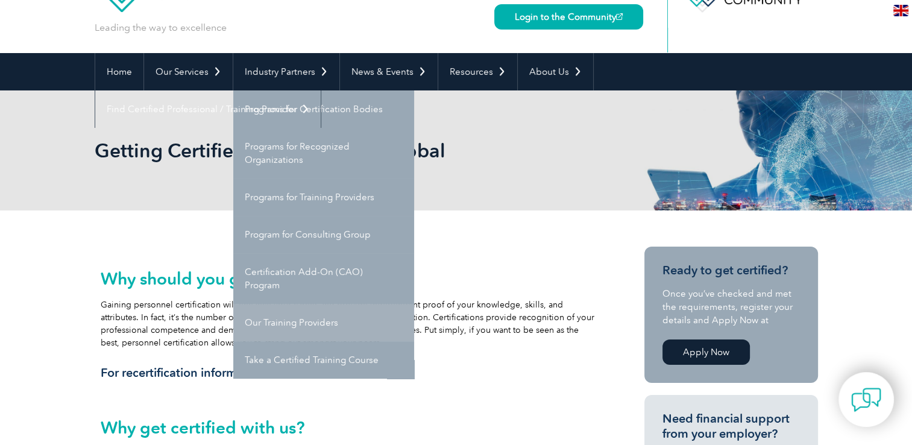 The image size is (912, 445). I want to click on img: contact-chat.png, so click(867, 400).